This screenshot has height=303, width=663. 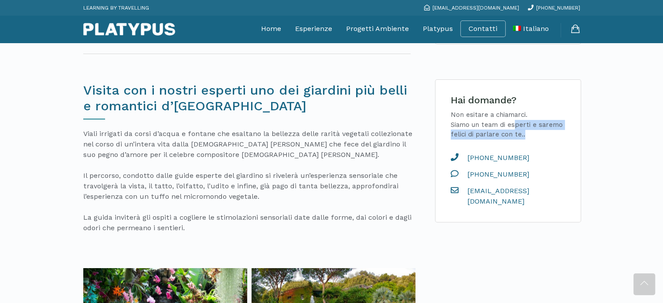 I want to click on img: Platypus, so click(x=129, y=29).